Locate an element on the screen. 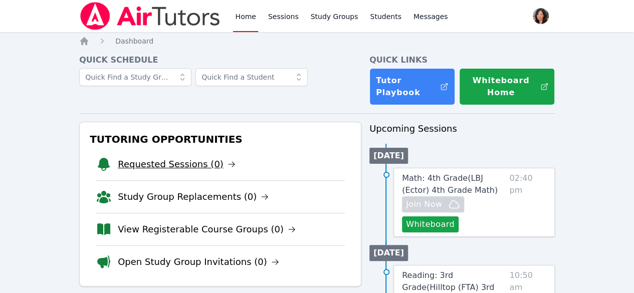 The height and width of the screenshot is (293, 634). img: Air Tutors is located at coordinates (150, 16).